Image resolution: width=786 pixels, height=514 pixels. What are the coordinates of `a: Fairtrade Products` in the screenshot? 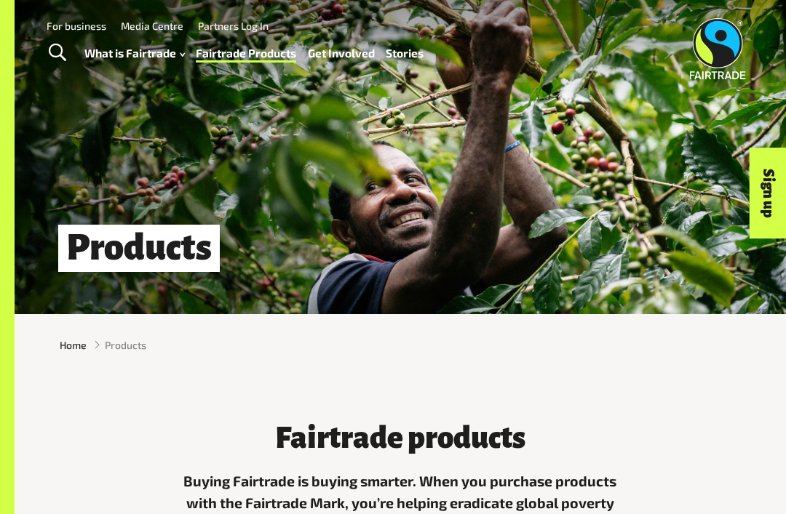 It's located at (246, 53).